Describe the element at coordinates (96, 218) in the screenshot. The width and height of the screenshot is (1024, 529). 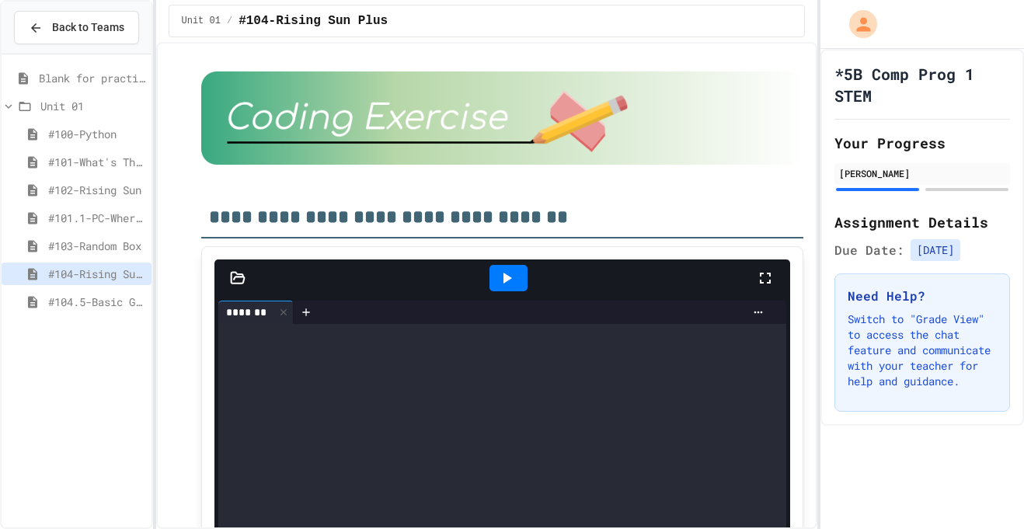
I see `span: #101.1-PC-Where am I?` at that location.